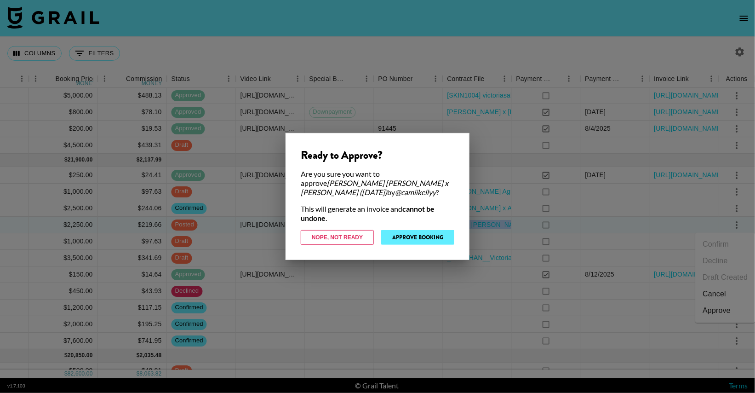 Image resolution: width=755 pixels, height=393 pixels. What do you see at coordinates (417, 237) in the screenshot?
I see `button: Approve Booking` at bounding box center [417, 237].